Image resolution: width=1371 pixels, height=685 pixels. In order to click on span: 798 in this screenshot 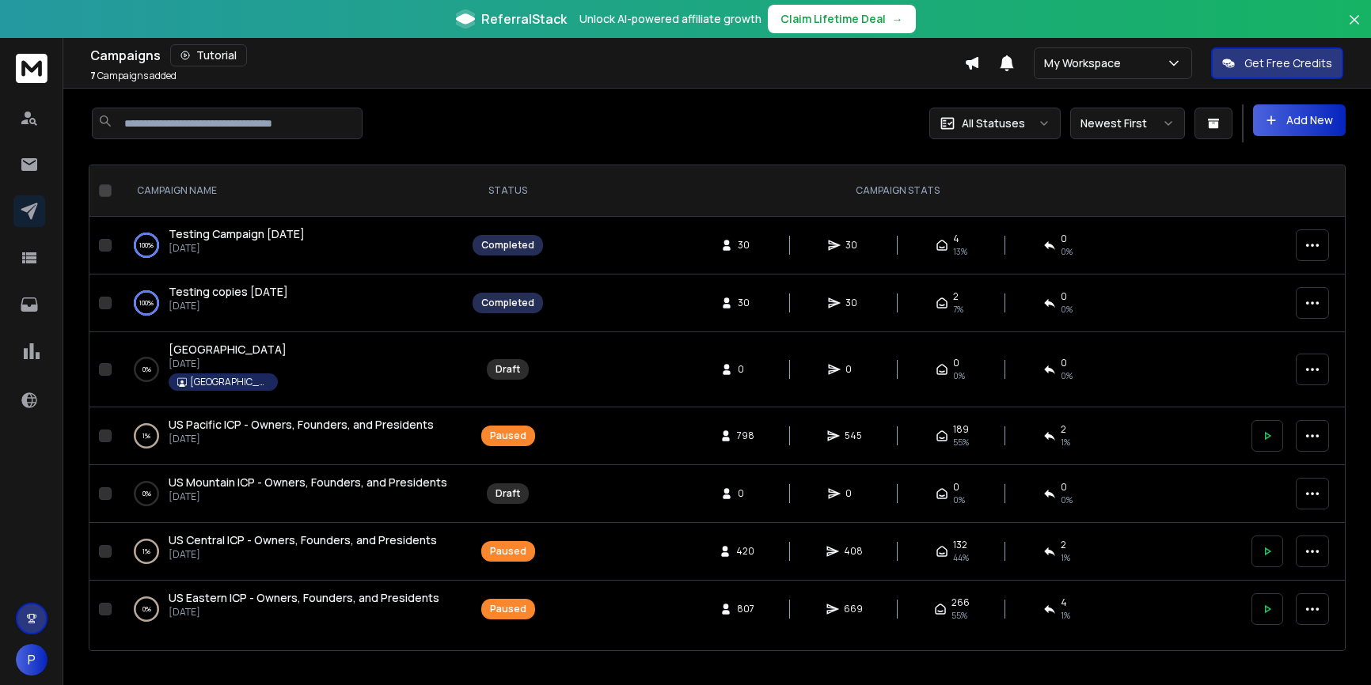, I will do `click(746, 436)`.